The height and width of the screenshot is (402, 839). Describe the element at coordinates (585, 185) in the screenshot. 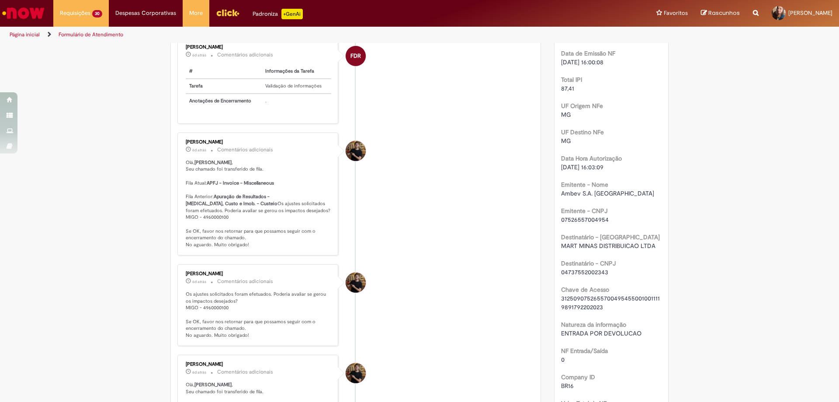

I see `b: Emitente - Nome` at that location.